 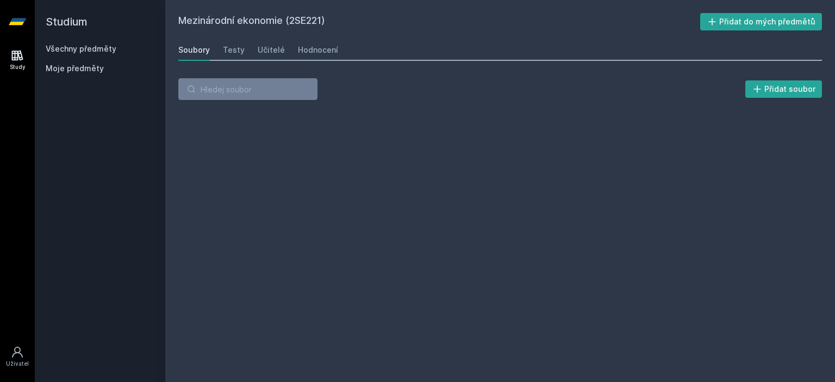 What do you see at coordinates (17, 60) in the screenshot?
I see `a: Study` at bounding box center [17, 60].